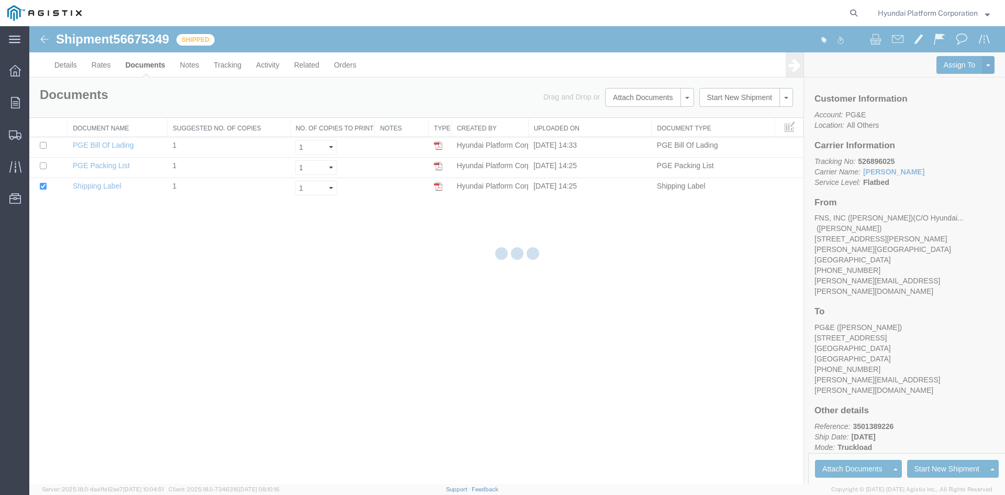  I want to click on a: Feedback, so click(485, 489).